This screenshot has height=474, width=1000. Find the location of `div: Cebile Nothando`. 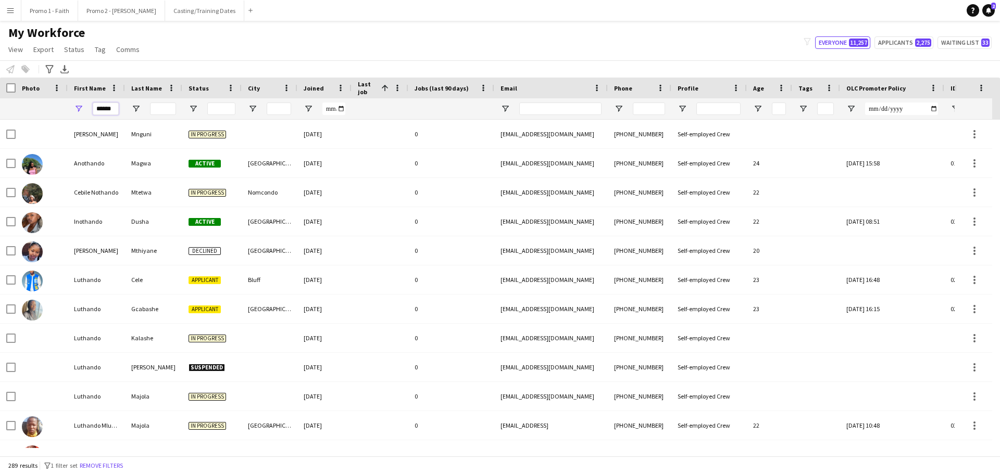

div: Cebile Nothando is located at coordinates (96, 192).